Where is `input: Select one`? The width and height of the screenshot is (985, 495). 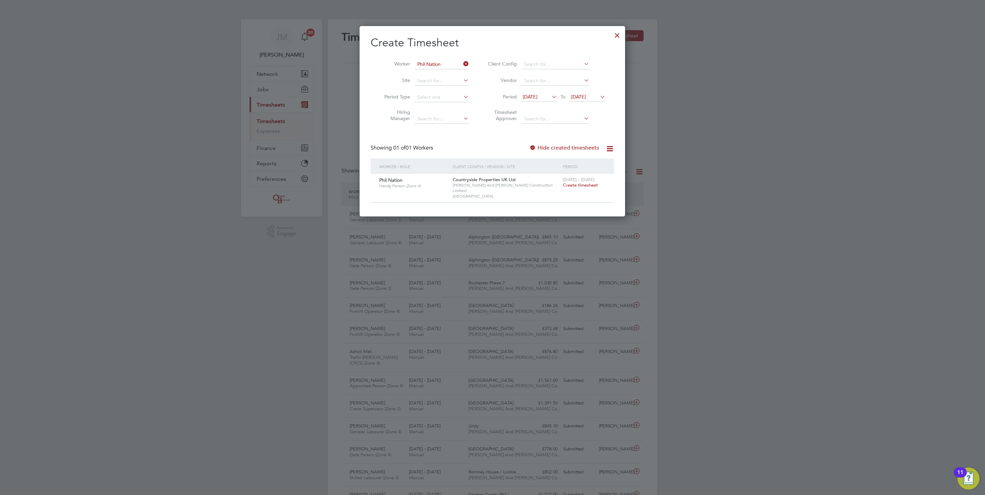 input: Select one is located at coordinates (441, 97).